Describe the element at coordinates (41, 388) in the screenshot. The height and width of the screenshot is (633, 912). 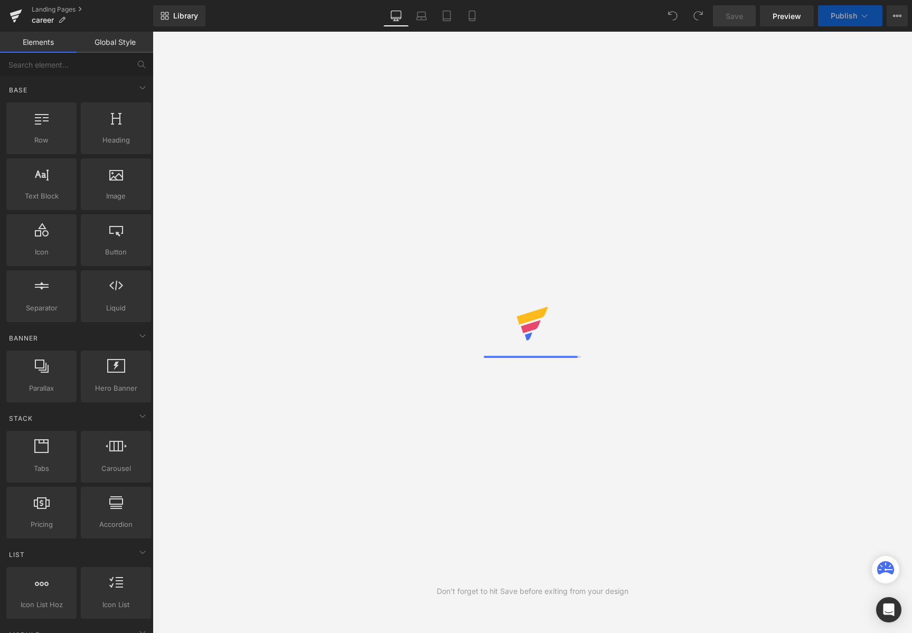
I see `span: Parallax` at that location.